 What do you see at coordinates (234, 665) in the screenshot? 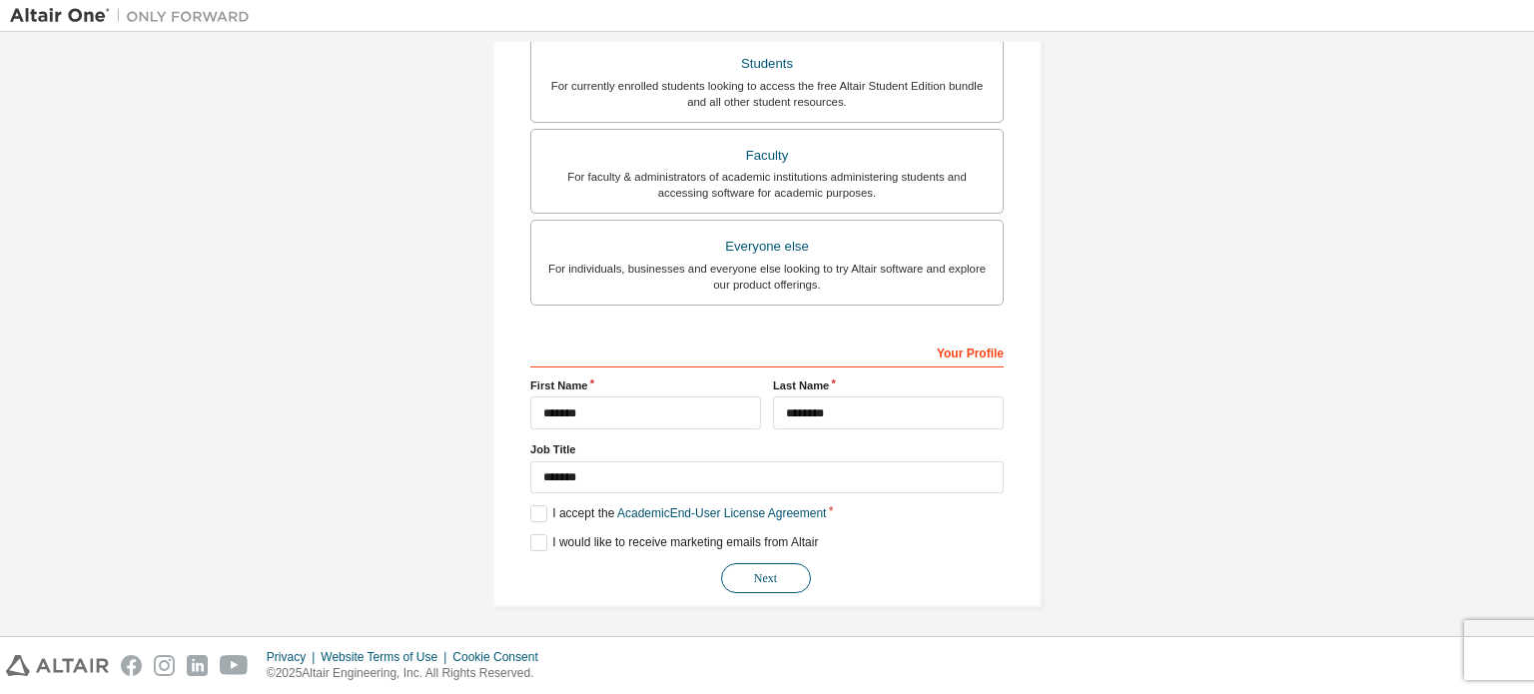
I see `img: youtube.svg` at bounding box center [234, 665].